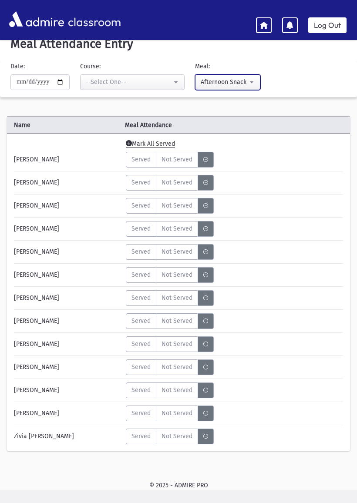 The image size is (357, 503). I want to click on label: Course:, so click(90, 66).